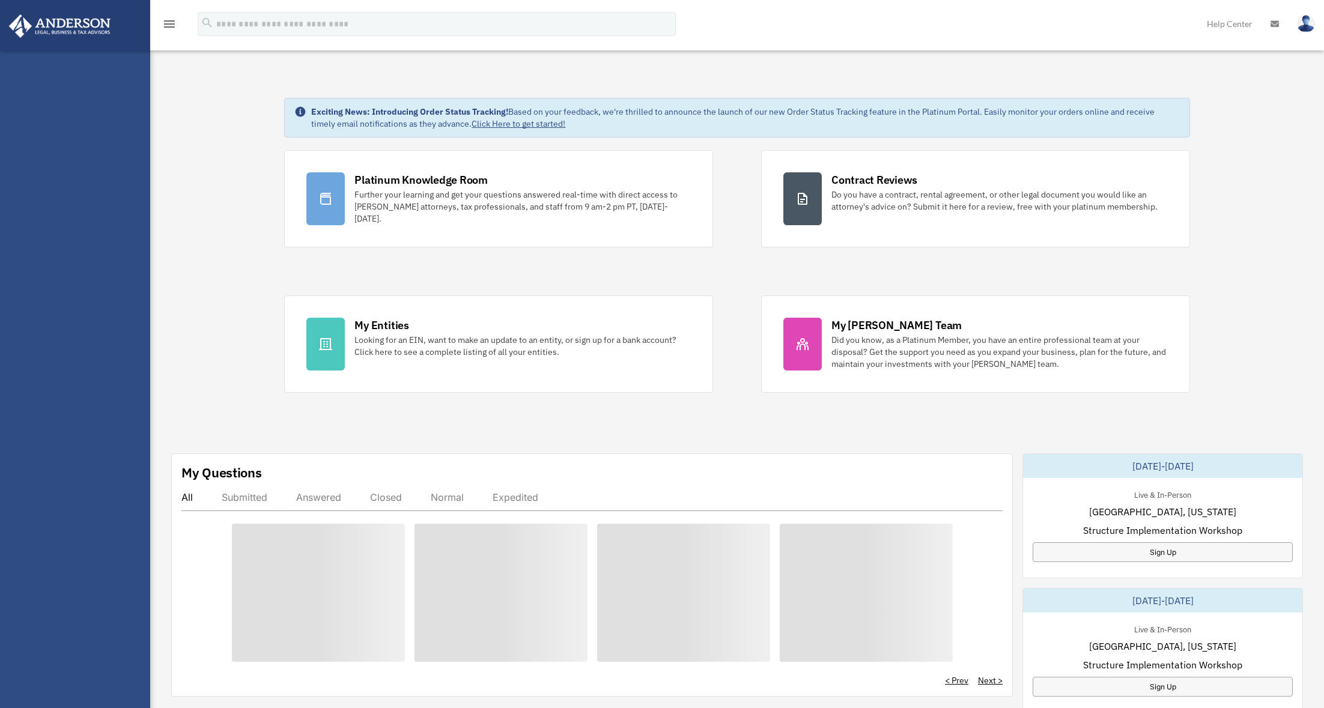 This screenshot has height=708, width=1324. What do you see at coordinates (410, 112) in the screenshot?
I see `strong: Exciting News: Introducing Order Status Tracking!` at bounding box center [410, 112].